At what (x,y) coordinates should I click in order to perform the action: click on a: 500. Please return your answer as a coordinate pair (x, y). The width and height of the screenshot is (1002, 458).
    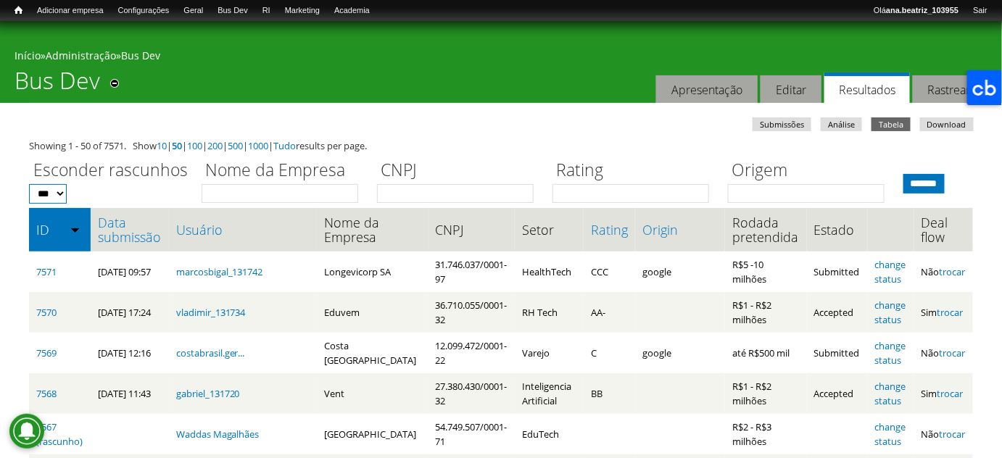
    Looking at the image, I should click on (235, 146).